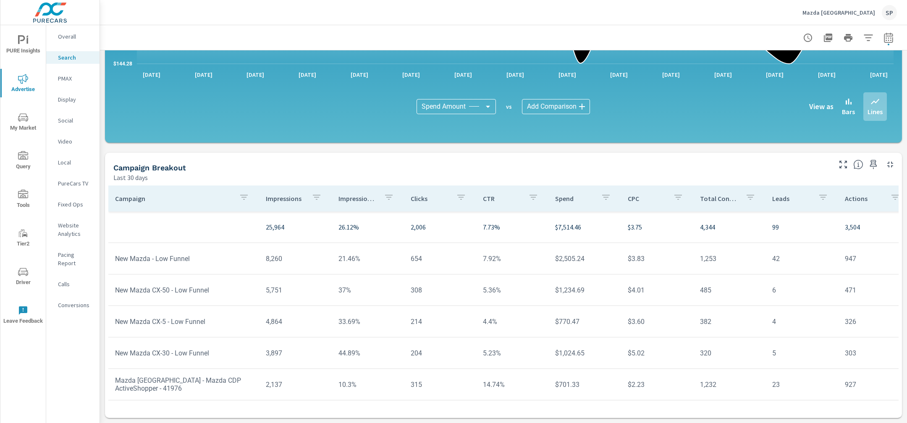 Image resolution: width=907 pixels, height=423 pixels. I want to click on div: Add Comparison, so click(556, 107).